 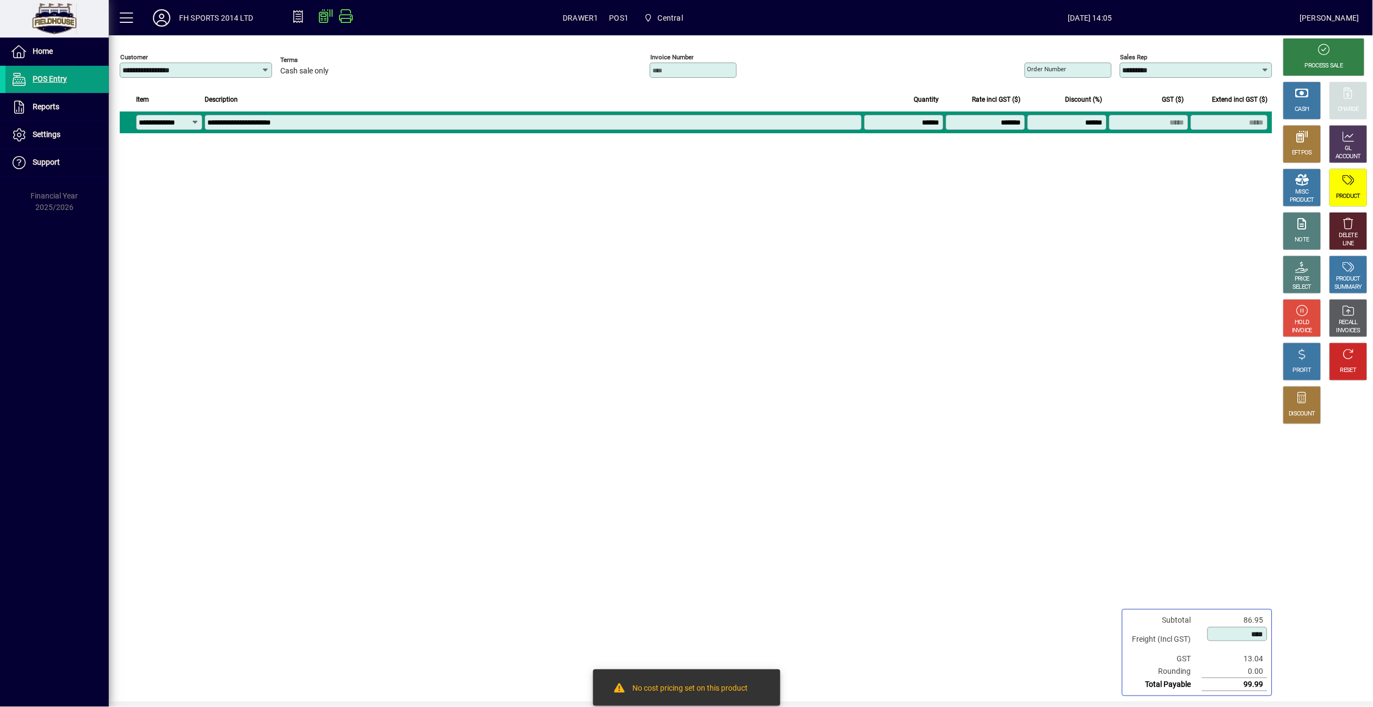 What do you see at coordinates (42, 51) in the screenshot?
I see `span: Home` at bounding box center [42, 51].